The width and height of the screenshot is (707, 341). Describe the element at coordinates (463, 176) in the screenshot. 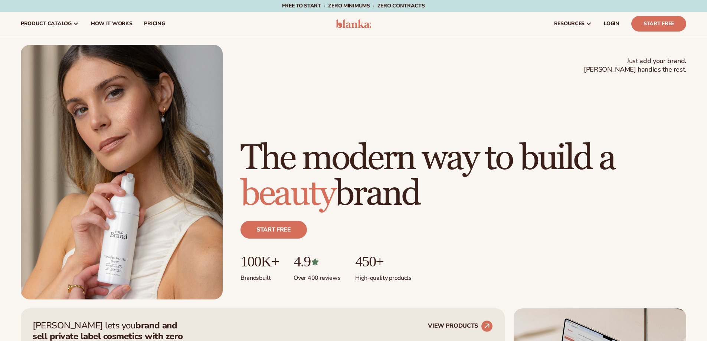

I see `h1: The modern way to build a brand` at that location.